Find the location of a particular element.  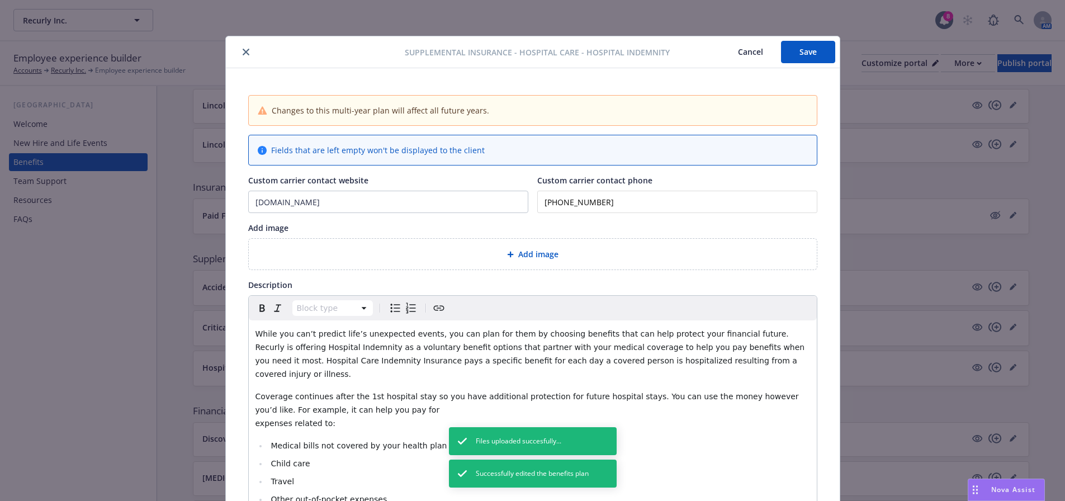

span: Files uploaded succesfully... is located at coordinates (518, 441).